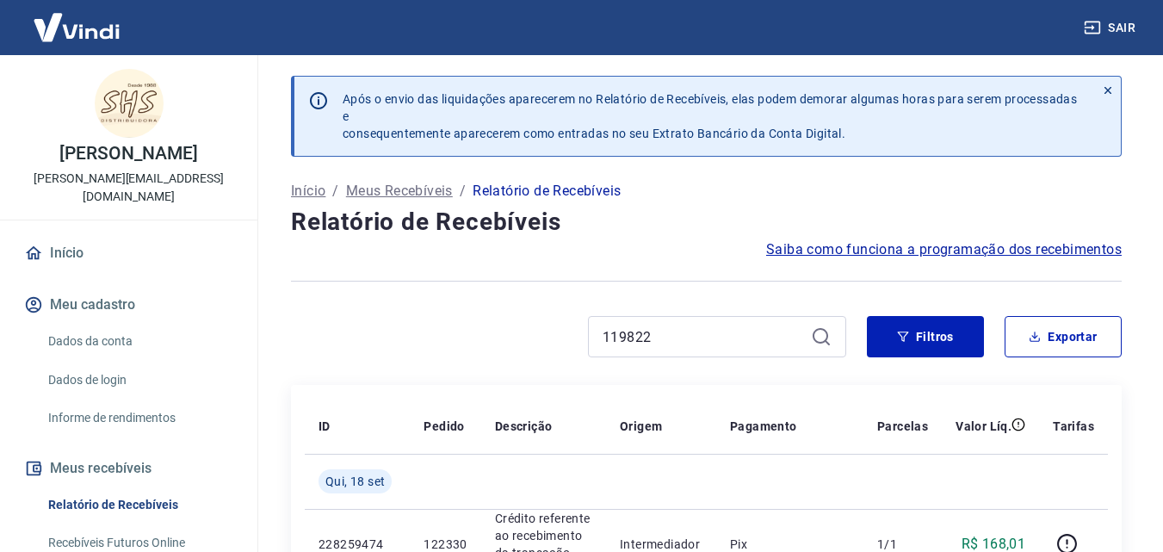  What do you see at coordinates (308, 191) in the screenshot?
I see `p: Início` at bounding box center [308, 191].